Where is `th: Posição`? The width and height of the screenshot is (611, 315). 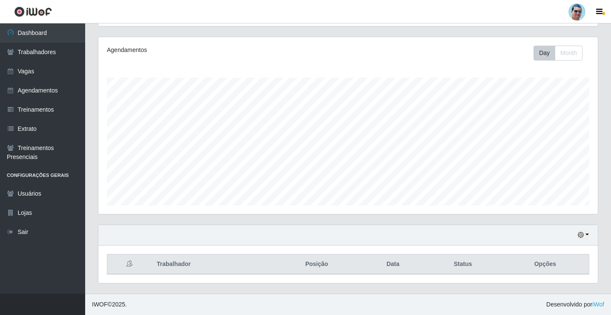 th: Posição is located at coordinates (317, 264).